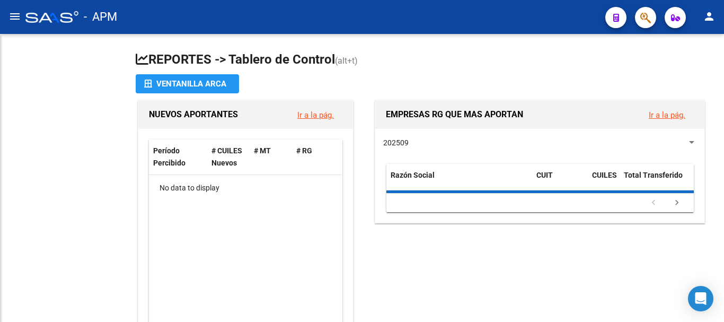  I want to click on div: No data to display, so click(245, 188).